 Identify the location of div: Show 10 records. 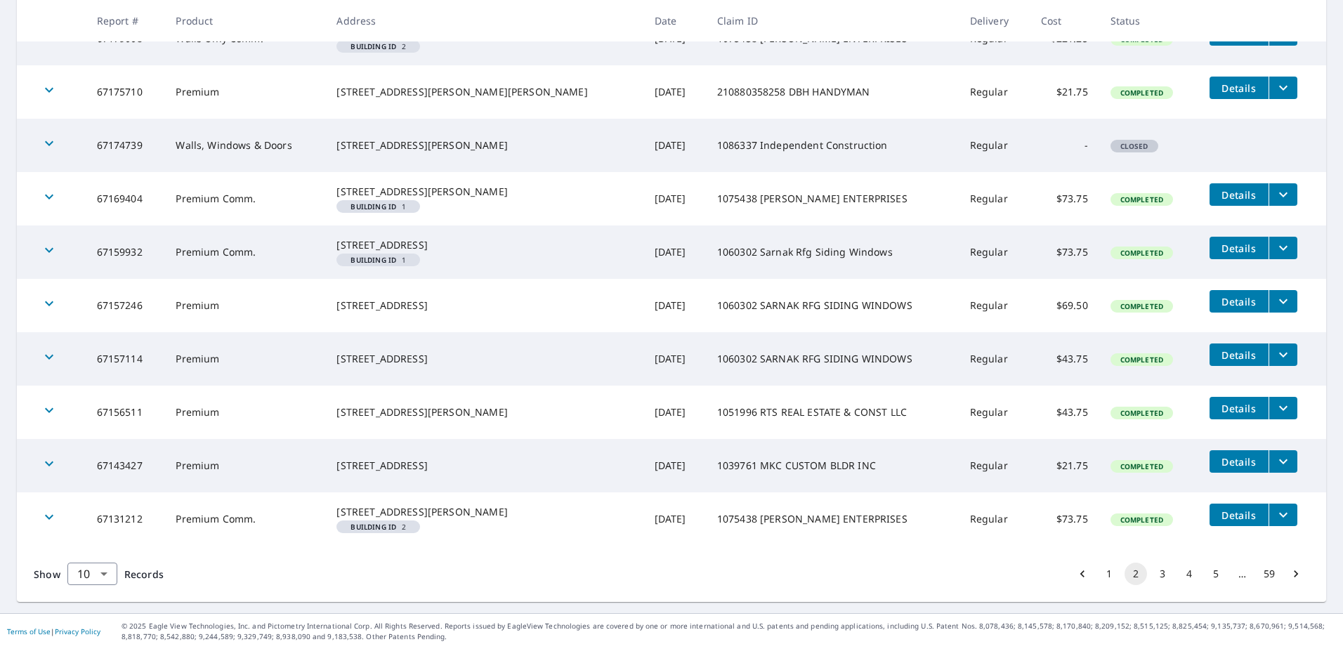
(92, 574).